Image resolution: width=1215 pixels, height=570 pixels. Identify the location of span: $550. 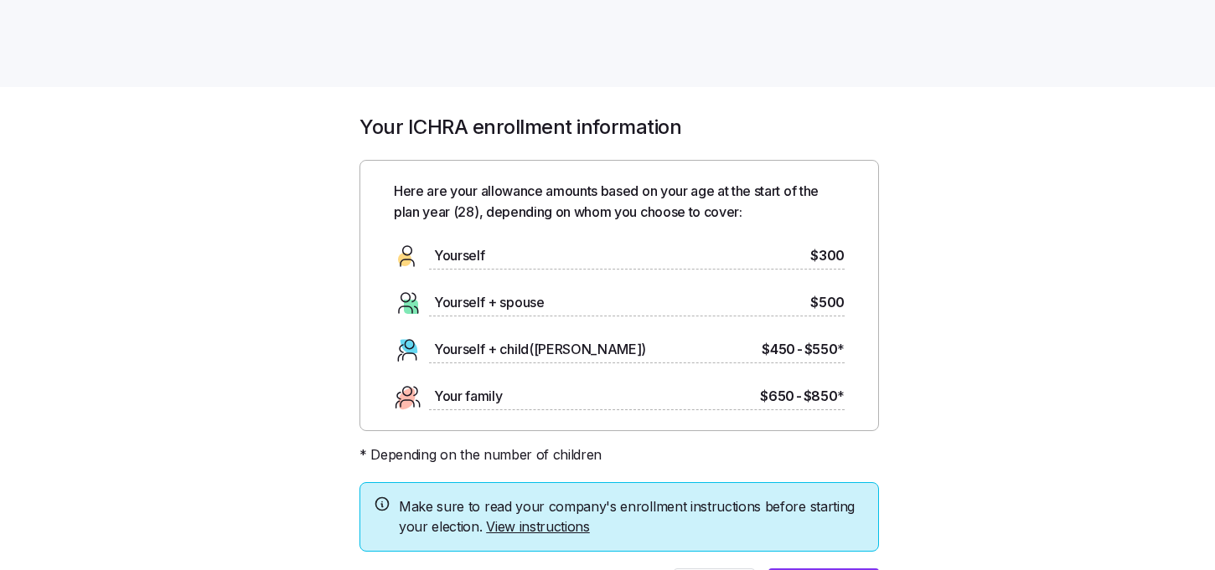
(824, 349).